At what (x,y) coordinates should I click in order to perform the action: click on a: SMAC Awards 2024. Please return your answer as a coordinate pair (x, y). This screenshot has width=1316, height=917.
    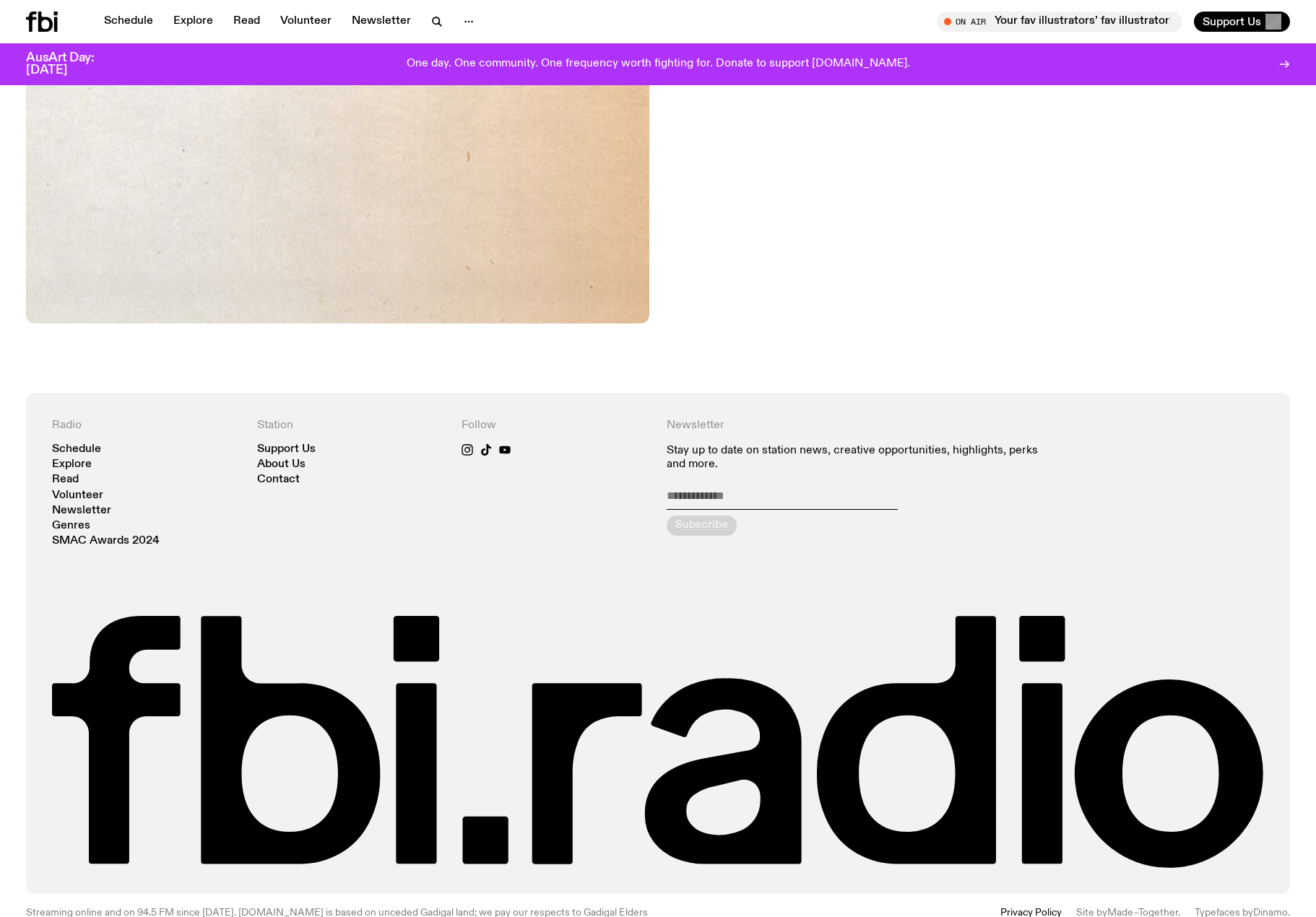
    Looking at the image, I should click on (106, 541).